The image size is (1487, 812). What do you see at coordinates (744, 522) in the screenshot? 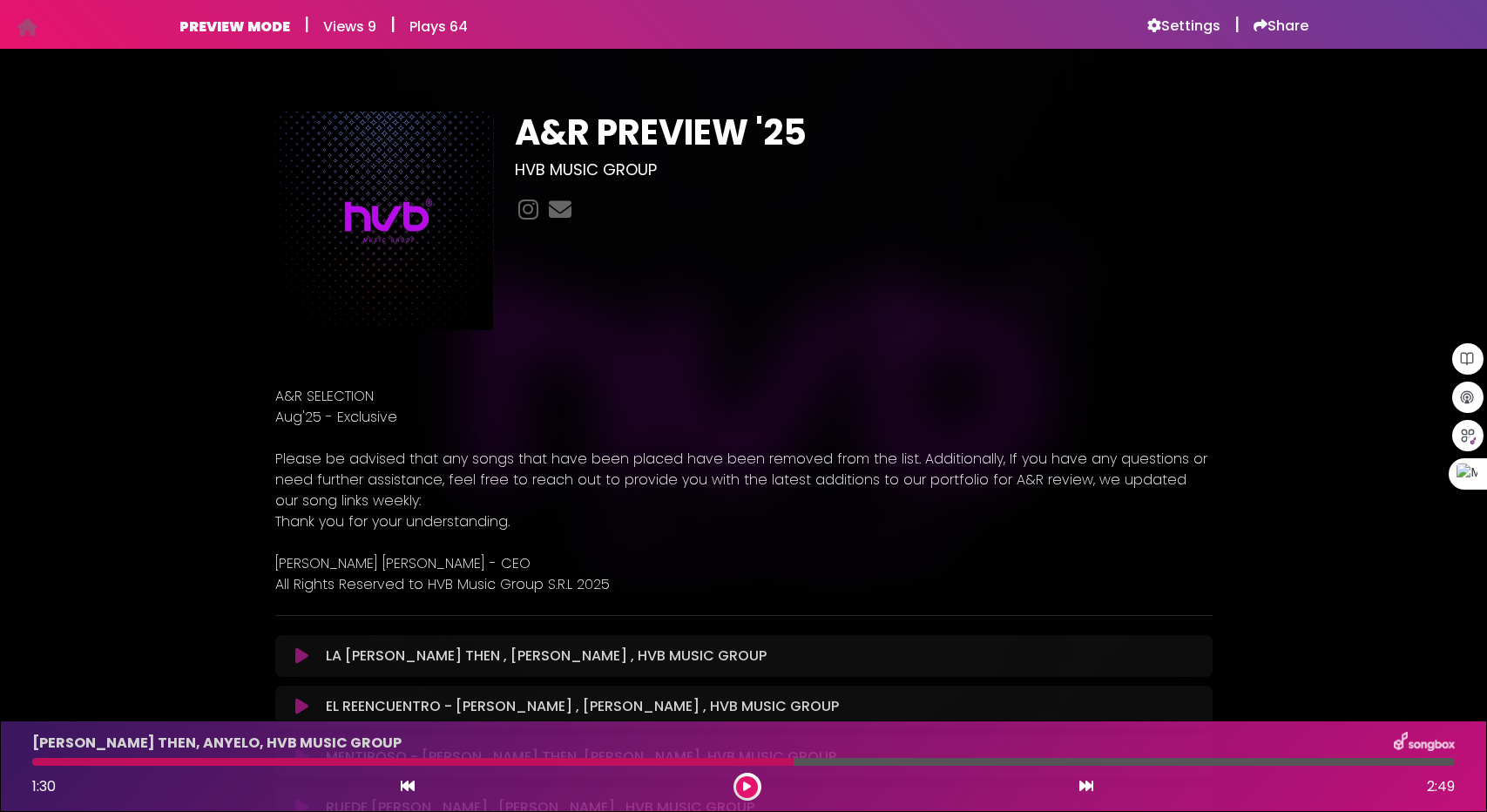
I see `p: Thank you for your understanding.` at bounding box center [744, 522].